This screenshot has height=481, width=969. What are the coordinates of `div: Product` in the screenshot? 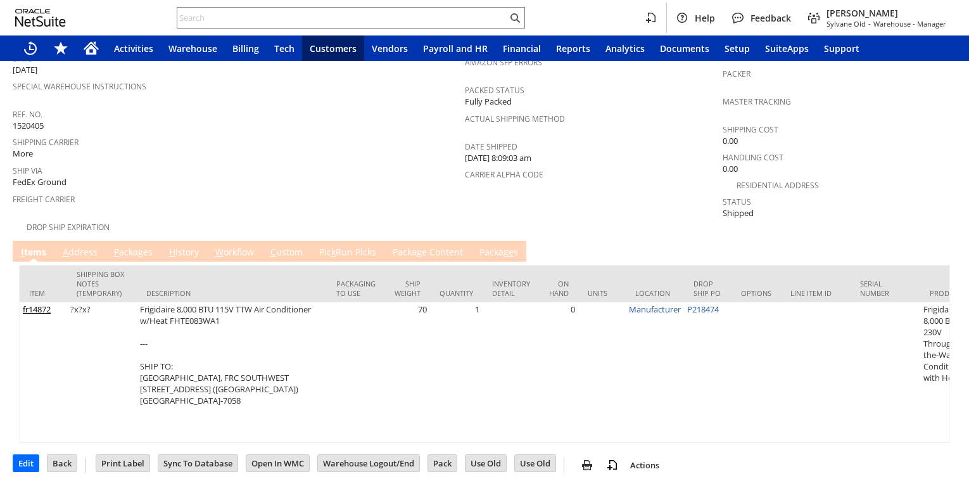 It's located at (946, 293).